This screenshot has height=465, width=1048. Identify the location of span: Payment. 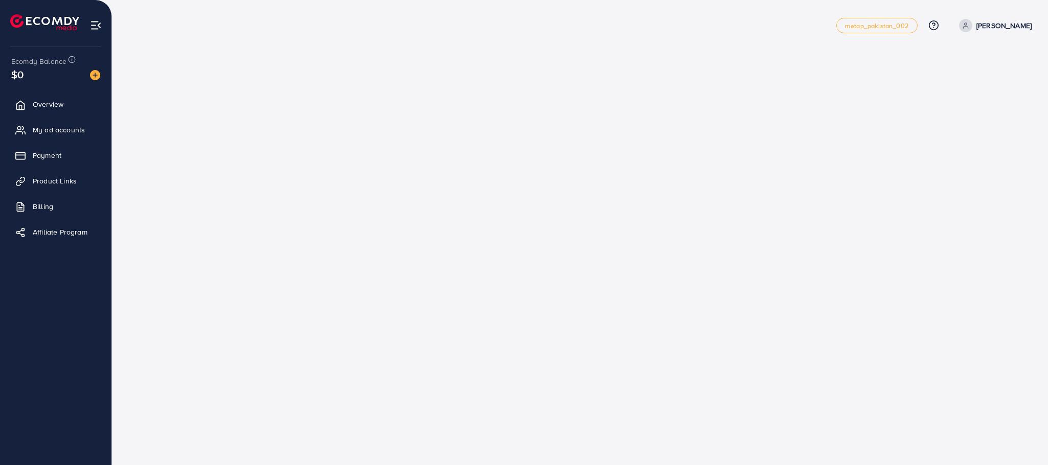
(47, 155).